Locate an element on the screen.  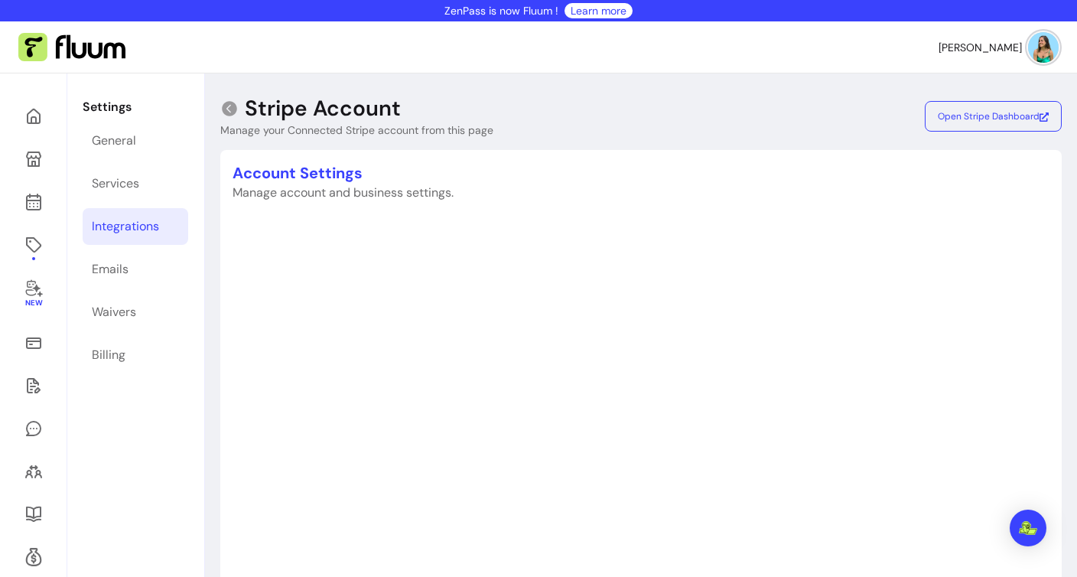
span: New is located at coordinates (33, 303).